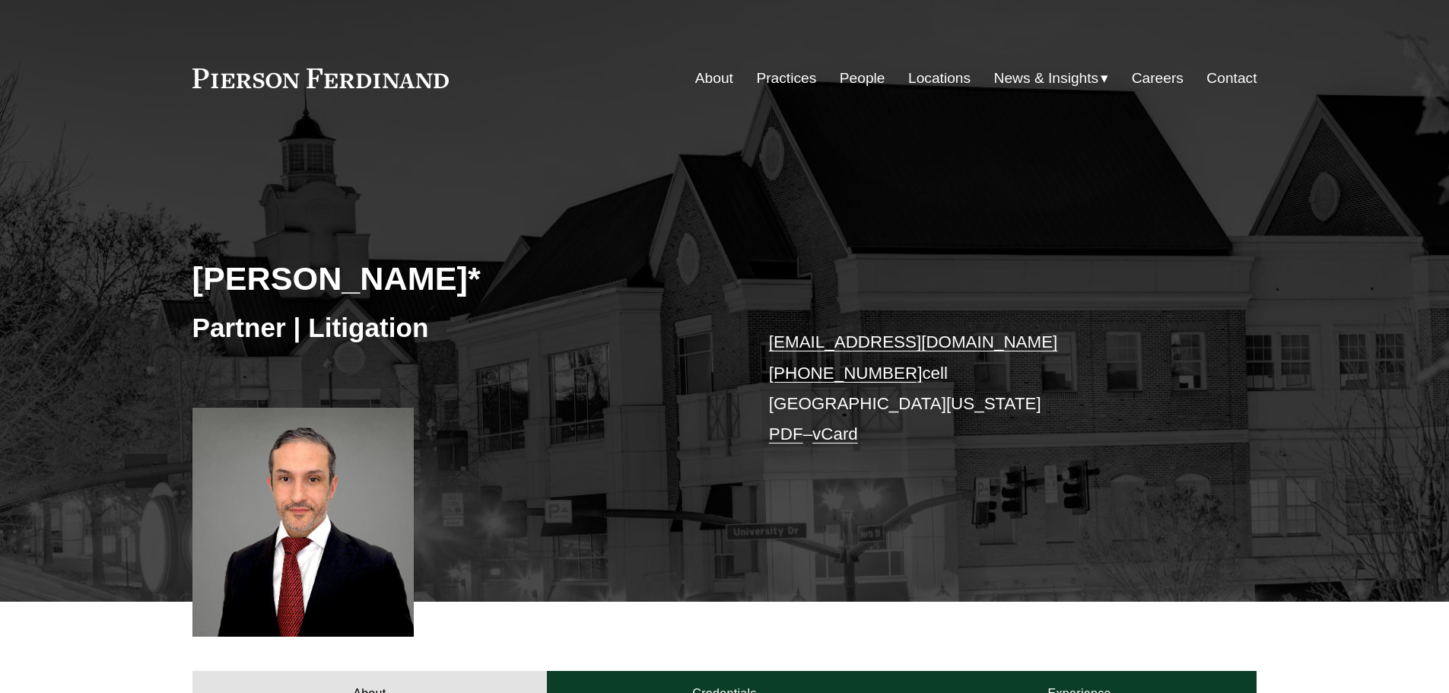 Image resolution: width=1449 pixels, height=693 pixels. I want to click on a: Locations, so click(939, 78).